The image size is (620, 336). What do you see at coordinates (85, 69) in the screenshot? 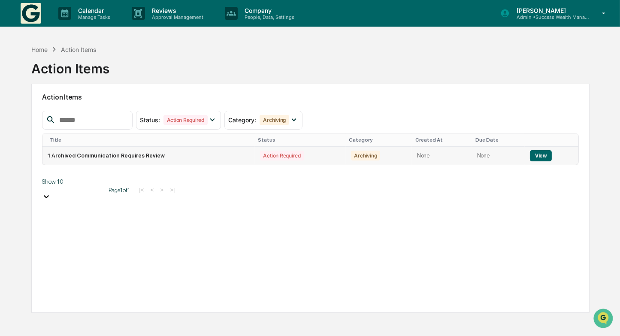
I see `div: Start new chat` at bounding box center [85, 69].